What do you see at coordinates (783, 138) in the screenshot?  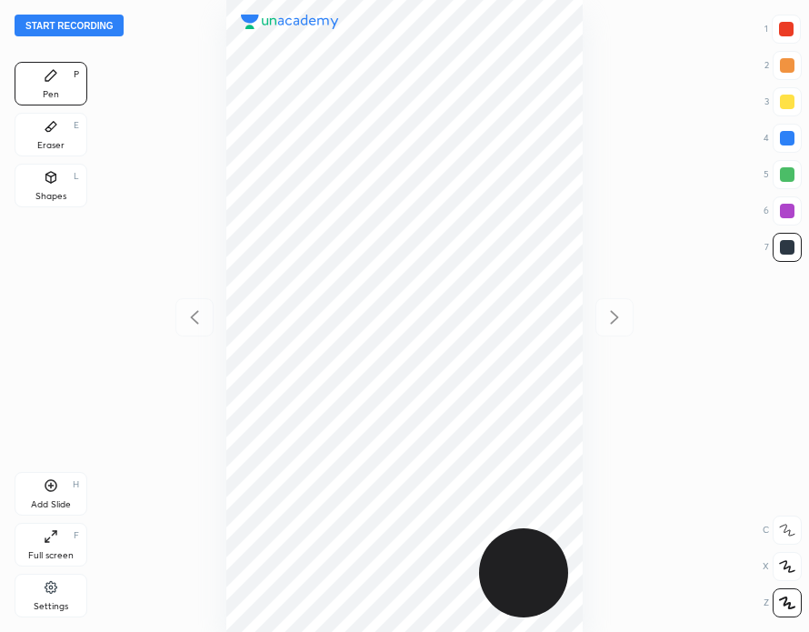 I see `div: 4` at bounding box center [783, 138].